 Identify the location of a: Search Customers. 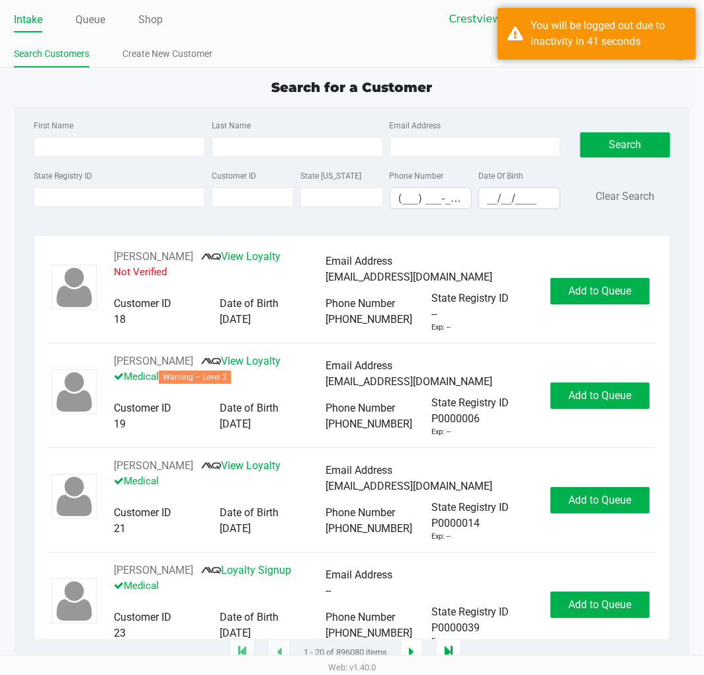
(52, 54).